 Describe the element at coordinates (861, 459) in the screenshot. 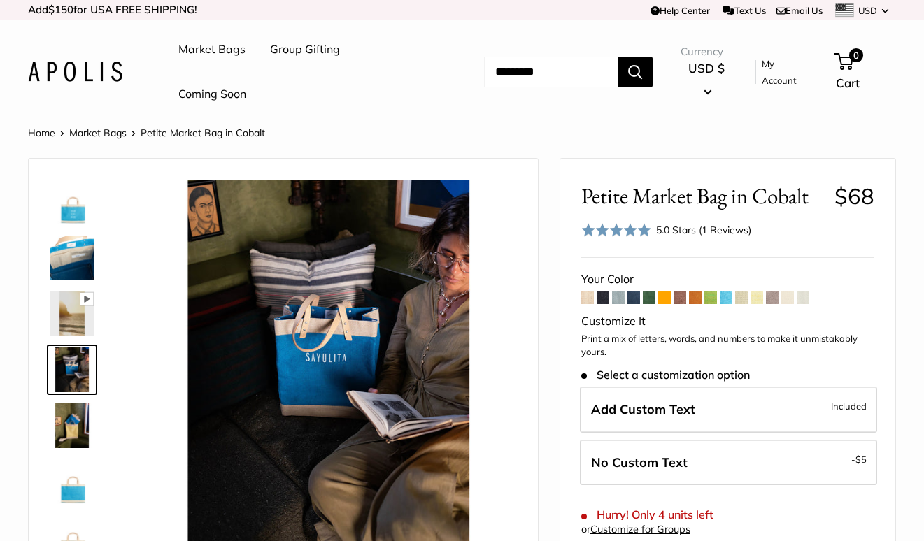

I see `span: $5` at that location.